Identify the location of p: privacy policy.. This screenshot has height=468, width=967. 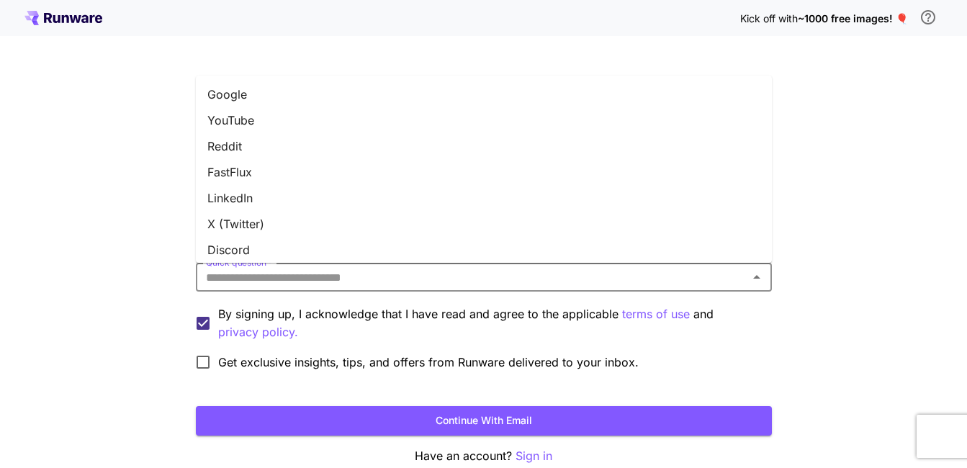
(258, 332).